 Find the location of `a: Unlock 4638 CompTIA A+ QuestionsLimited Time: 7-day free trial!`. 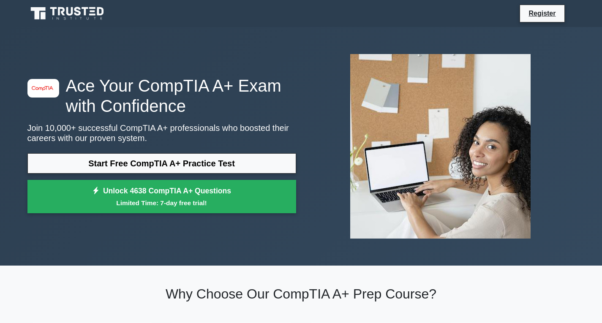

a: Unlock 4638 CompTIA A+ QuestionsLimited Time: 7-day free trial! is located at coordinates (162, 197).